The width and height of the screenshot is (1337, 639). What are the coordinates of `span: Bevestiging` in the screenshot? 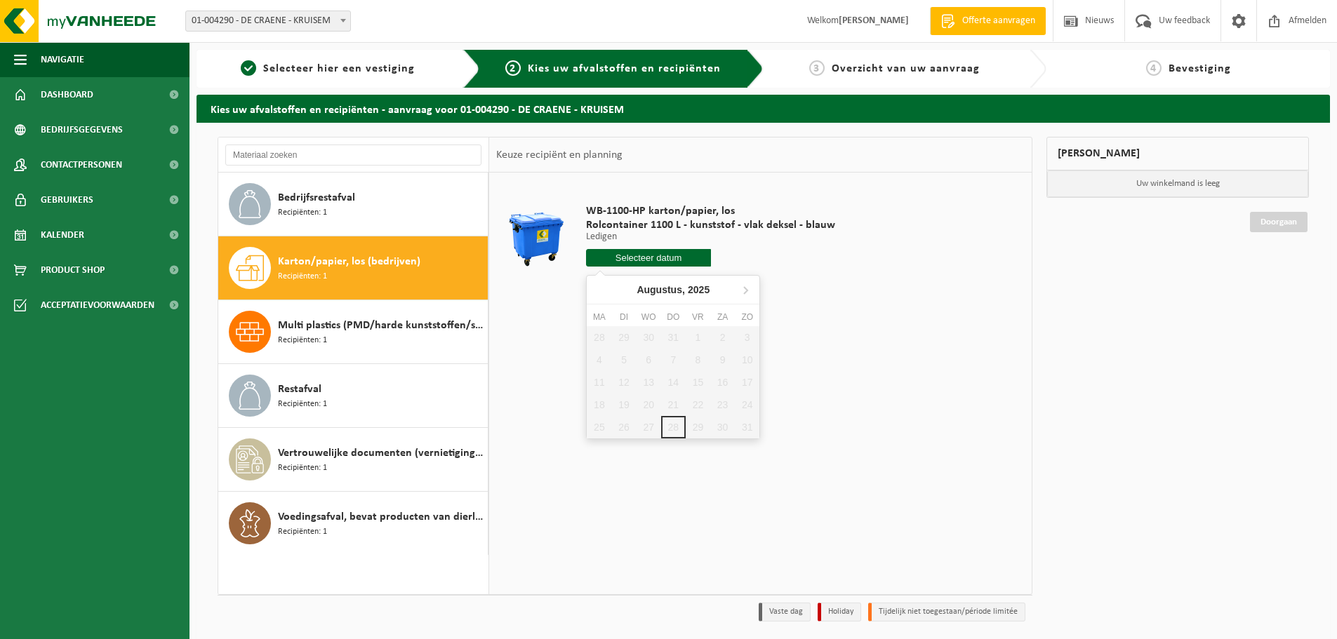 It's located at (1200, 69).